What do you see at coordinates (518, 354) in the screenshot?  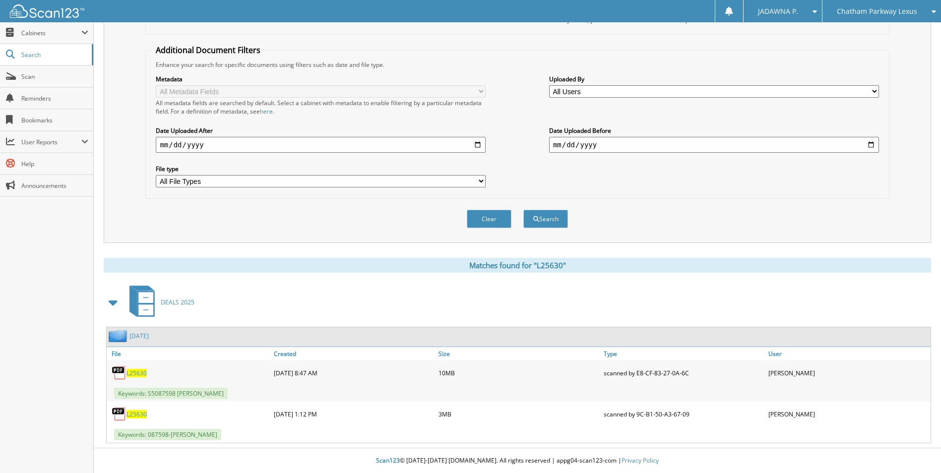 I see `a: Size` at bounding box center [518, 354].